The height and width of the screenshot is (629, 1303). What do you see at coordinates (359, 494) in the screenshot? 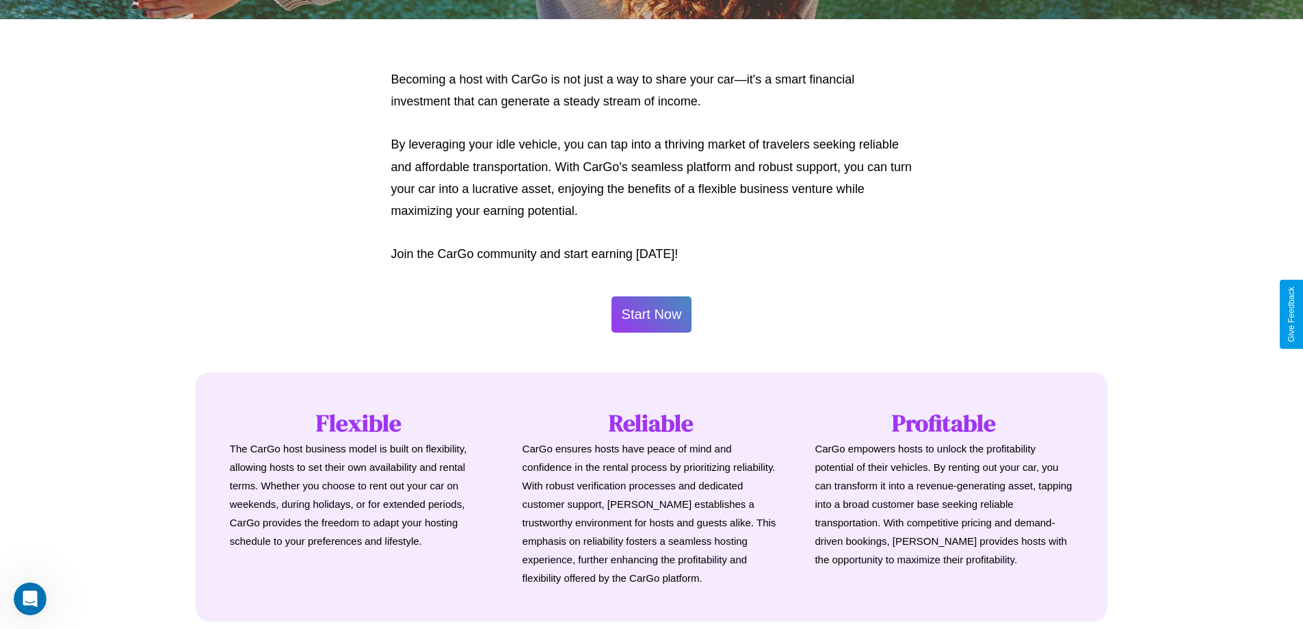
I see `p: The CarGo host business model is built on flexibility, allowing hosts to set their own availabili...` at bounding box center [359, 494].